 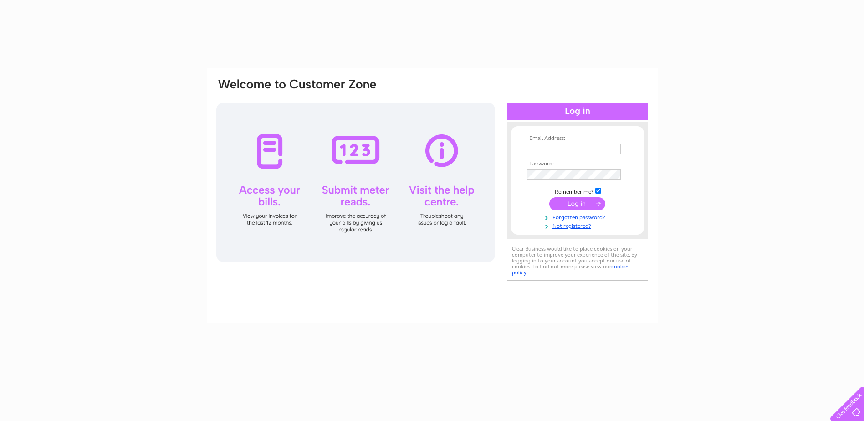 I want to click on th: Password:, so click(x=577, y=164).